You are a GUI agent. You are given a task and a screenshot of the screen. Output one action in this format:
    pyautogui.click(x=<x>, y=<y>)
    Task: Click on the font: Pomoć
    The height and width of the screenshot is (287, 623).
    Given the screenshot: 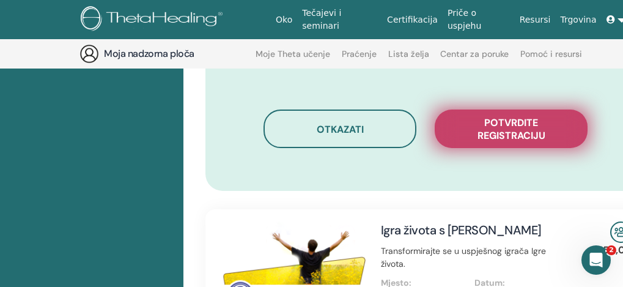 What is the action you would take?
    pyautogui.click(x=204, y=209)
    